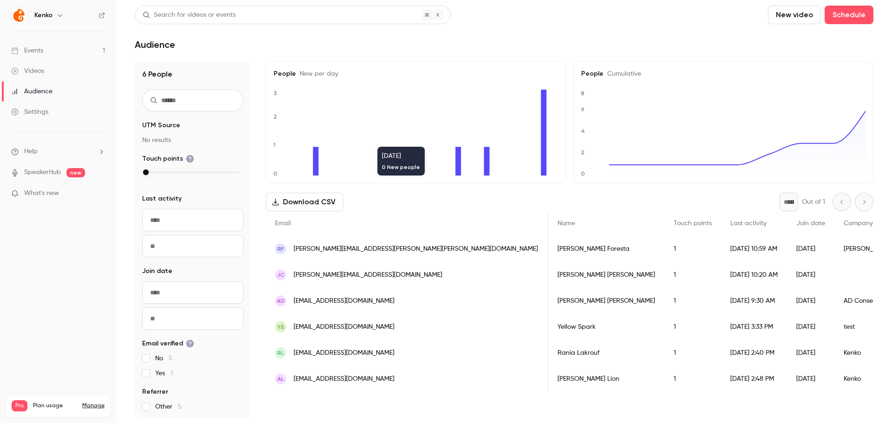 Image resolution: width=892 pixels, height=423 pixels. Describe the element at coordinates (274, 145) in the screenshot. I see `text: 1` at that location.